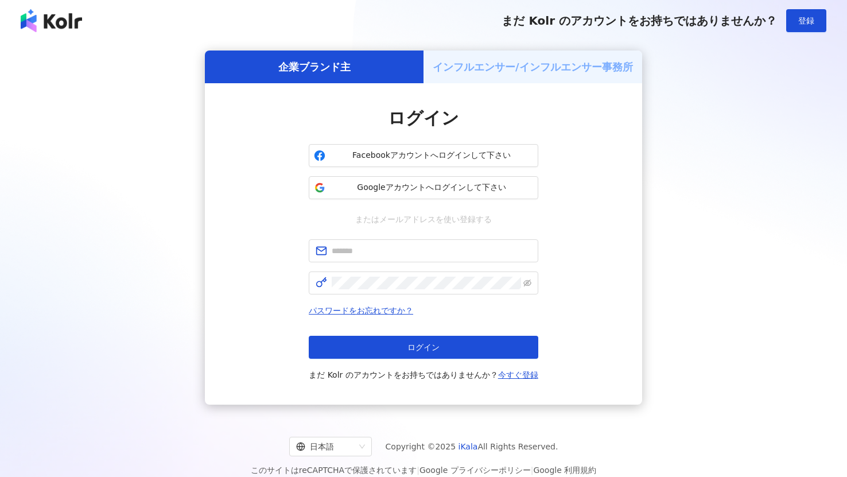  I want to click on span: eye-invisible, so click(527, 283).